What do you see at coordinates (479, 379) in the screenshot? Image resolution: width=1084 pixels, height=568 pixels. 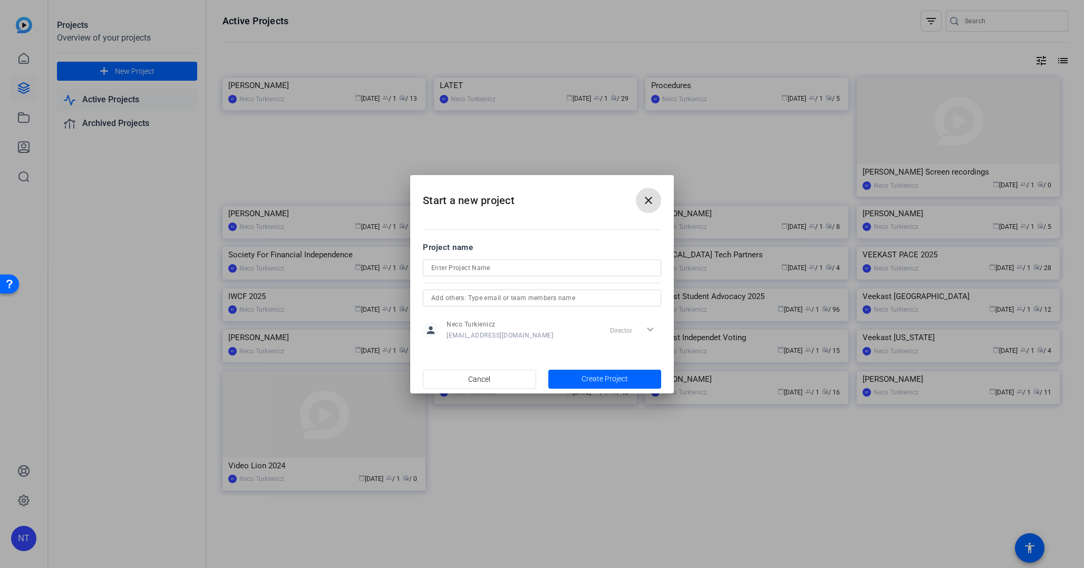 I see `span: Cancel` at bounding box center [479, 379].